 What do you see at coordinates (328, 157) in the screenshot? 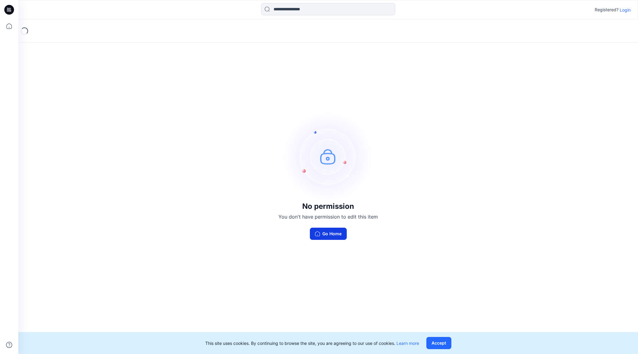
I see `img: no-perm.svg` at bounding box center [328, 157].